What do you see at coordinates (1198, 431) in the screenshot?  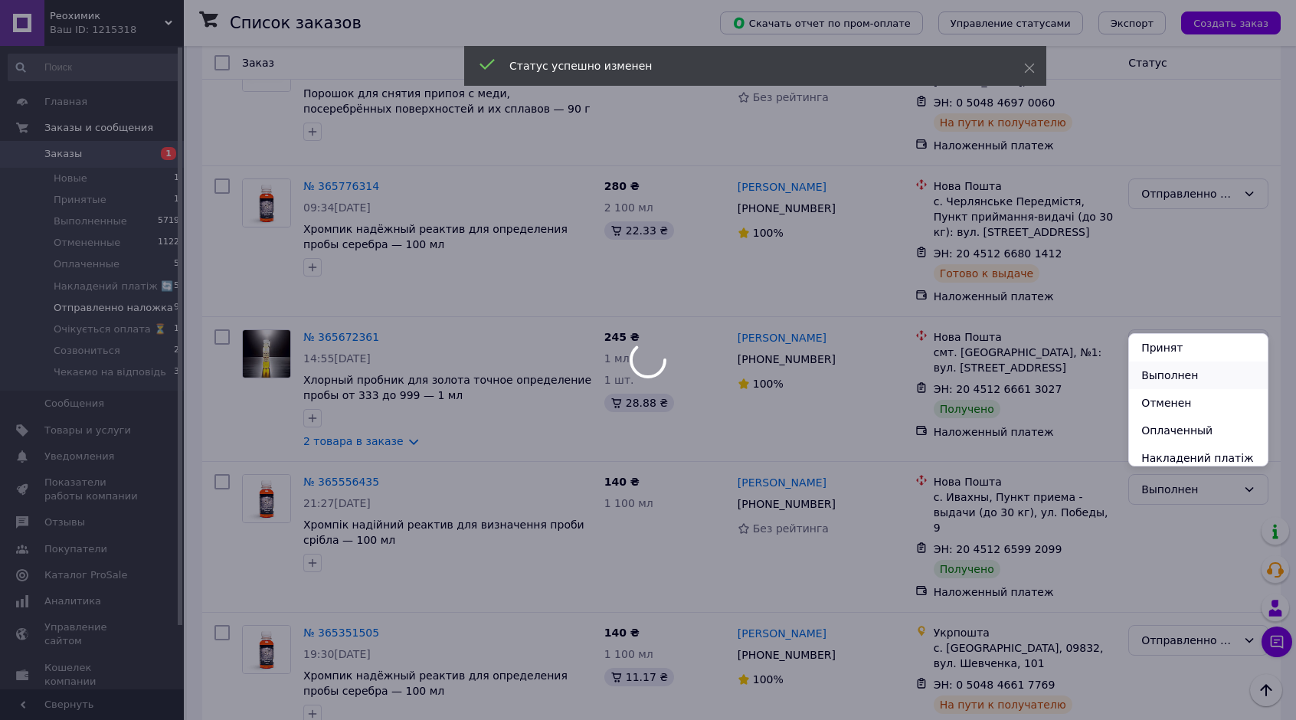 I see `li: Оплаченный` at bounding box center [1198, 431].